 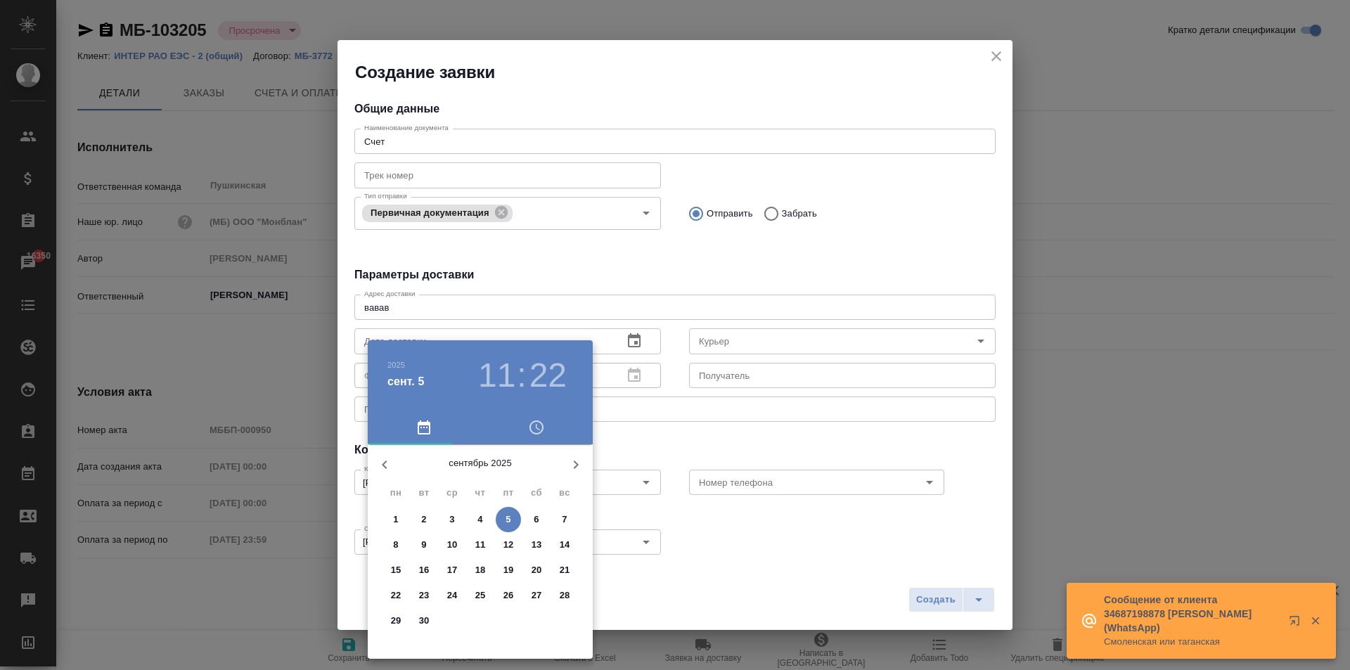 What do you see at coordinates (396, 365) in the screenshot?
I see `h6: 2025` at bounding box center [396, 365].